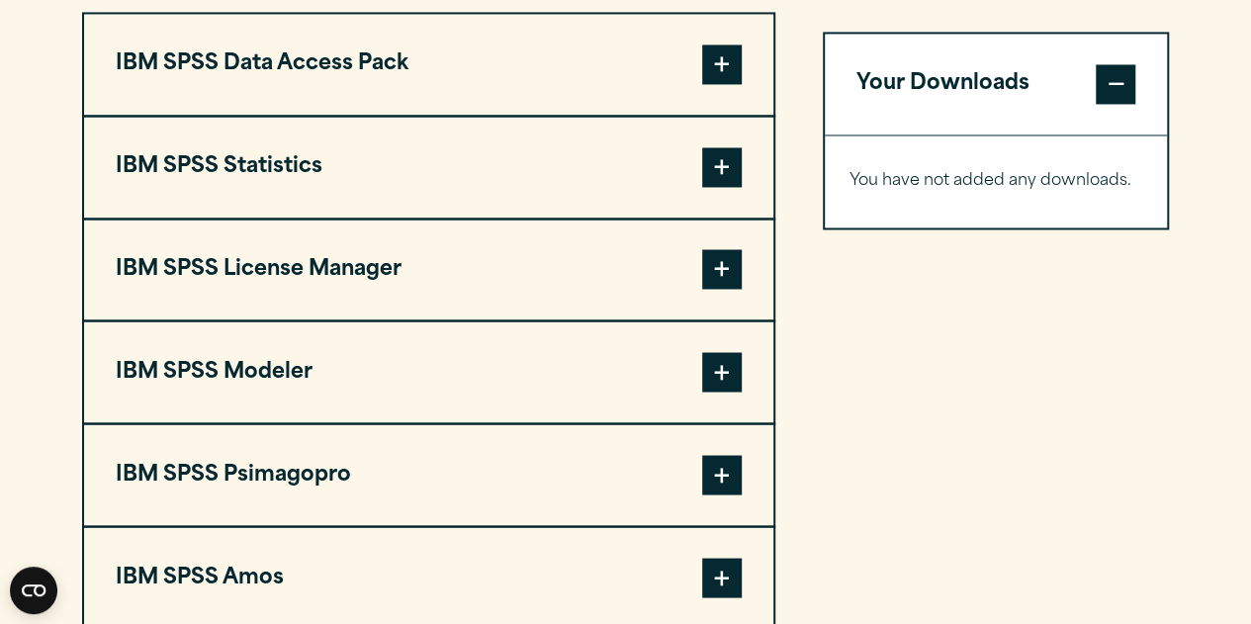 The height and width of the screenshot is (624, 1251). Describe the element at coordinates (34, 591) in the screenshot. I see `button: Open CMP widget` at that location.